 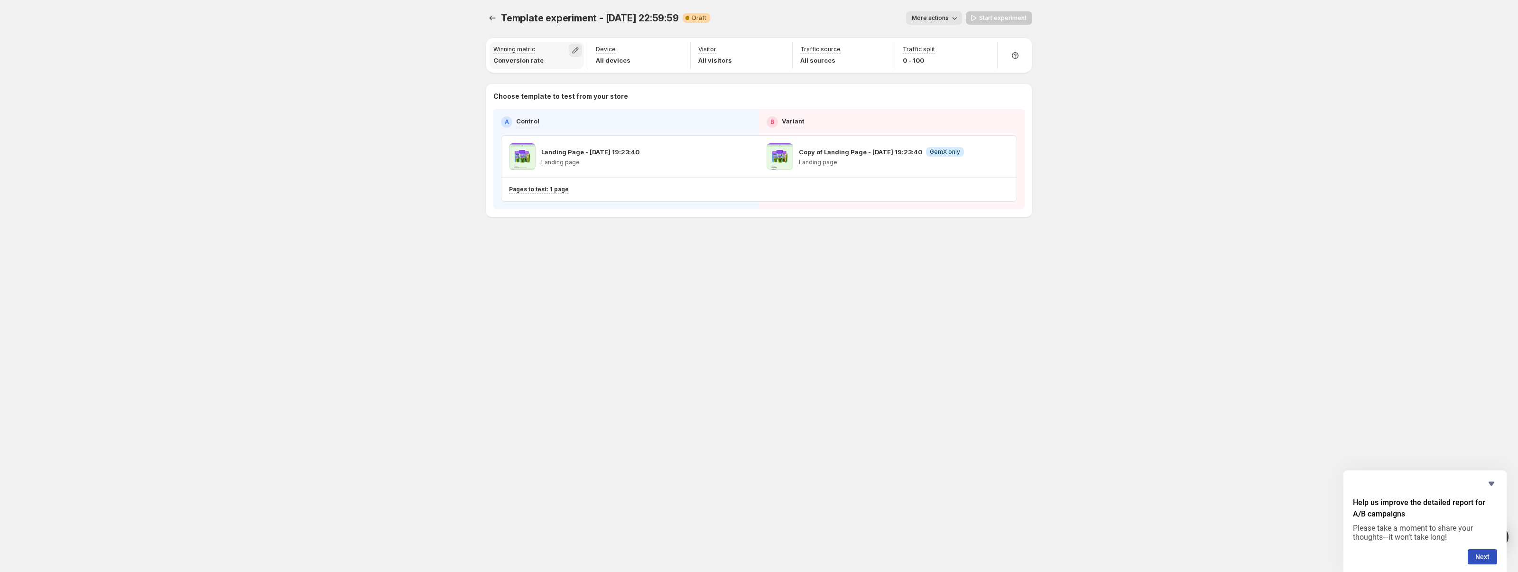 I want to click on p: Choose template to test from your store, so click(x=759, y=96).